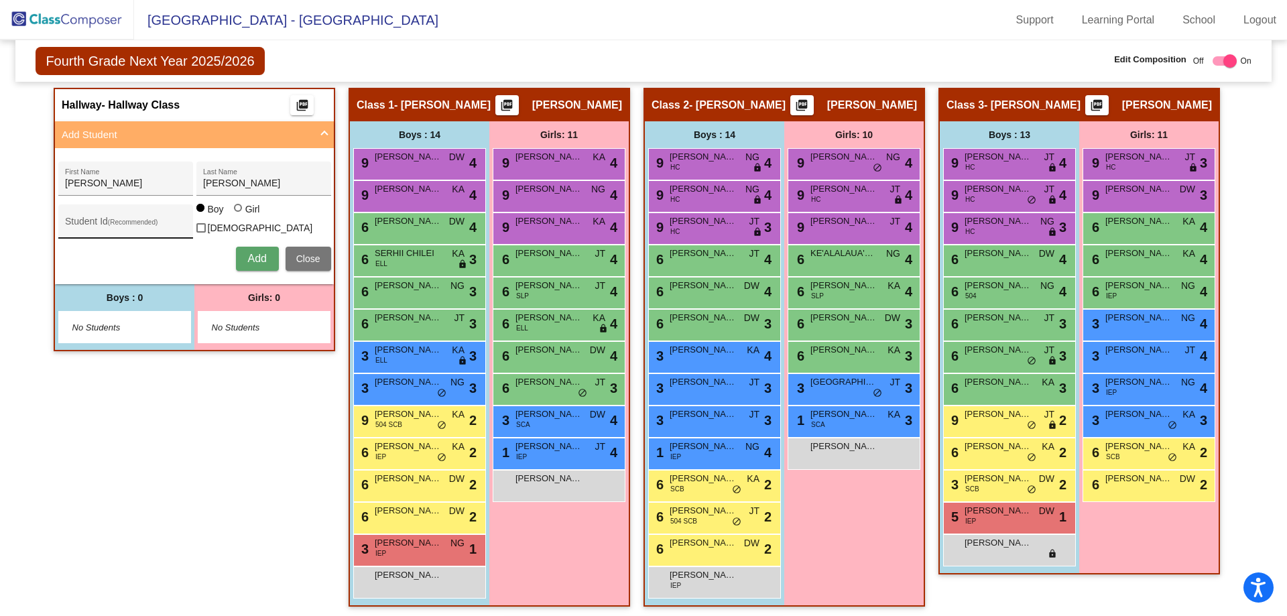  Describe the element at coordinates (114, 328) in the screenshot. I see `span: No Students` at that location.